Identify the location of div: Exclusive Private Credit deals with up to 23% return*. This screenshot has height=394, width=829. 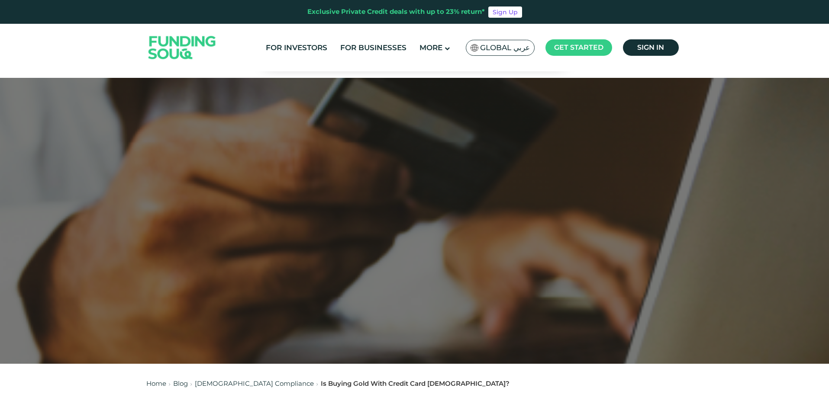
(396, 12).